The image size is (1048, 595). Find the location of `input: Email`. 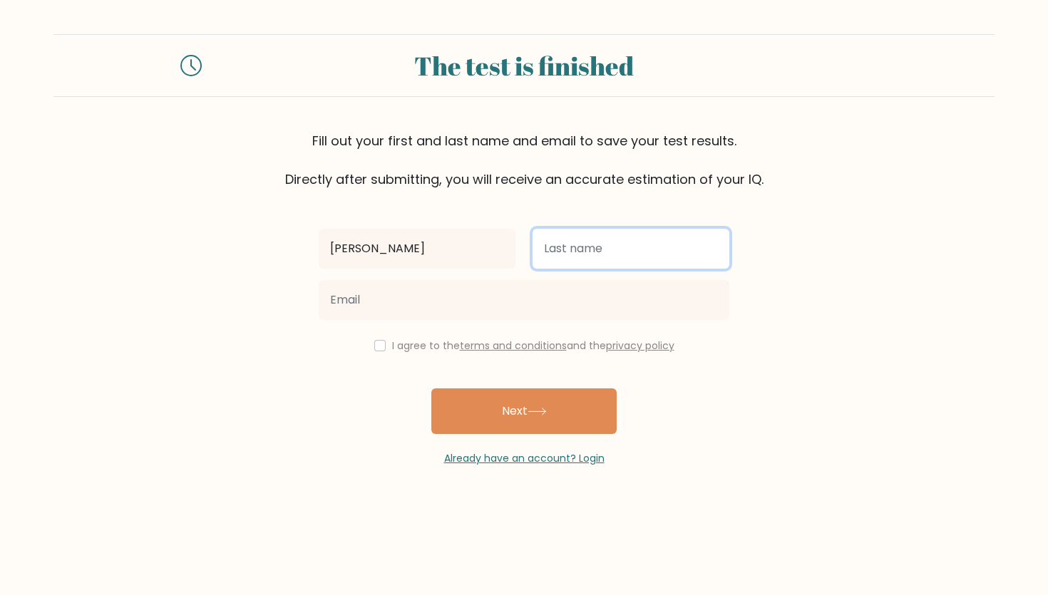

input: Email is located at coordinates (524, 300).